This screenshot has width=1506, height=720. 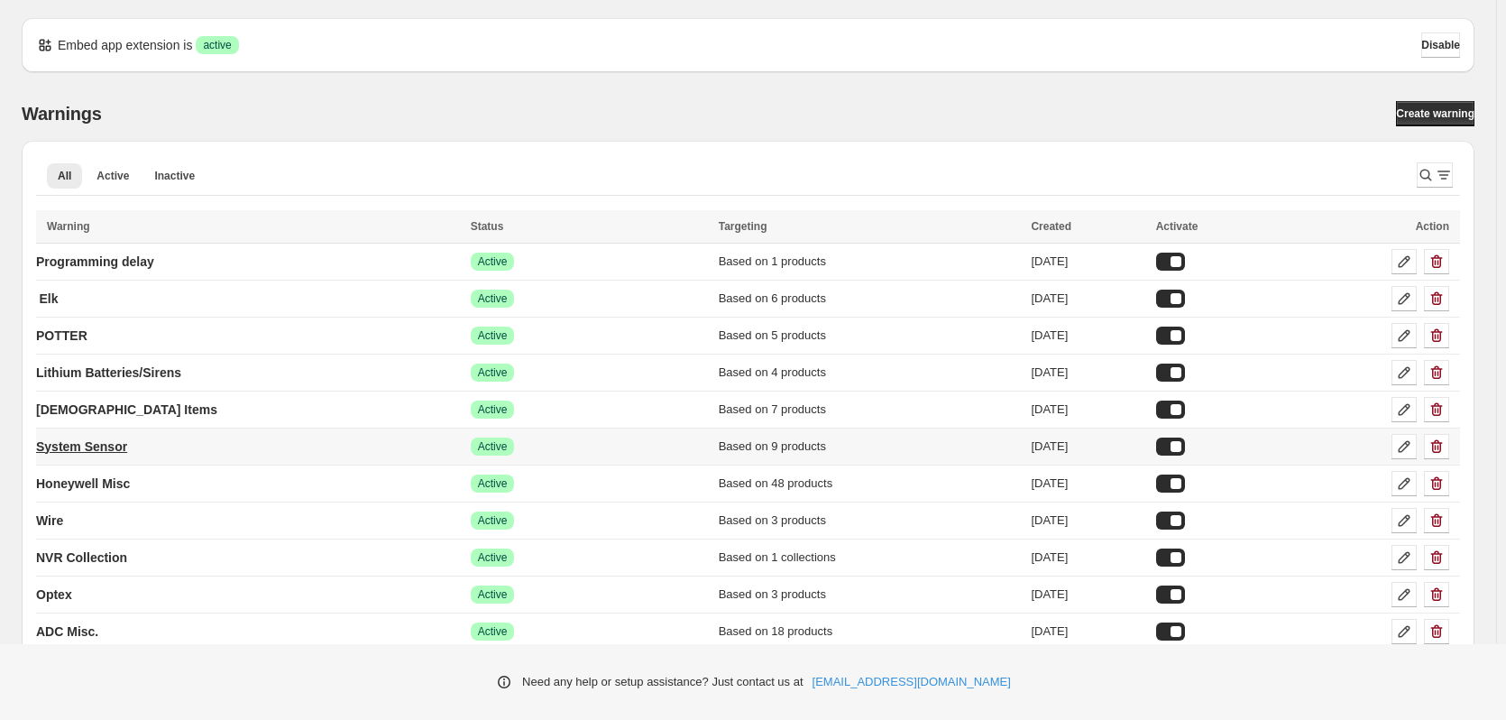 What do you see at coordinates (81, 446) in the screenshot?
I see `a: System Sensor` at bounding box center [81, 446].